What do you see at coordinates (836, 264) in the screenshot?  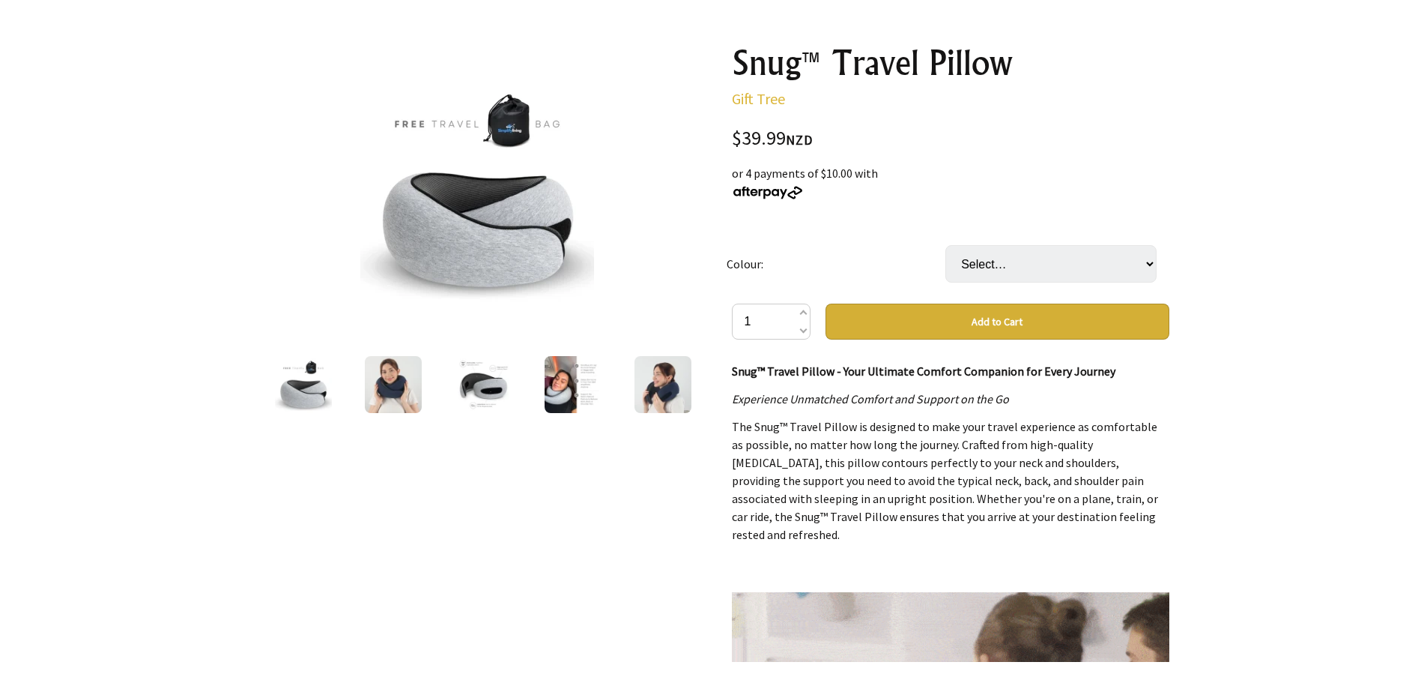 I see `td: Colour:` at bounding box center [836, 264].